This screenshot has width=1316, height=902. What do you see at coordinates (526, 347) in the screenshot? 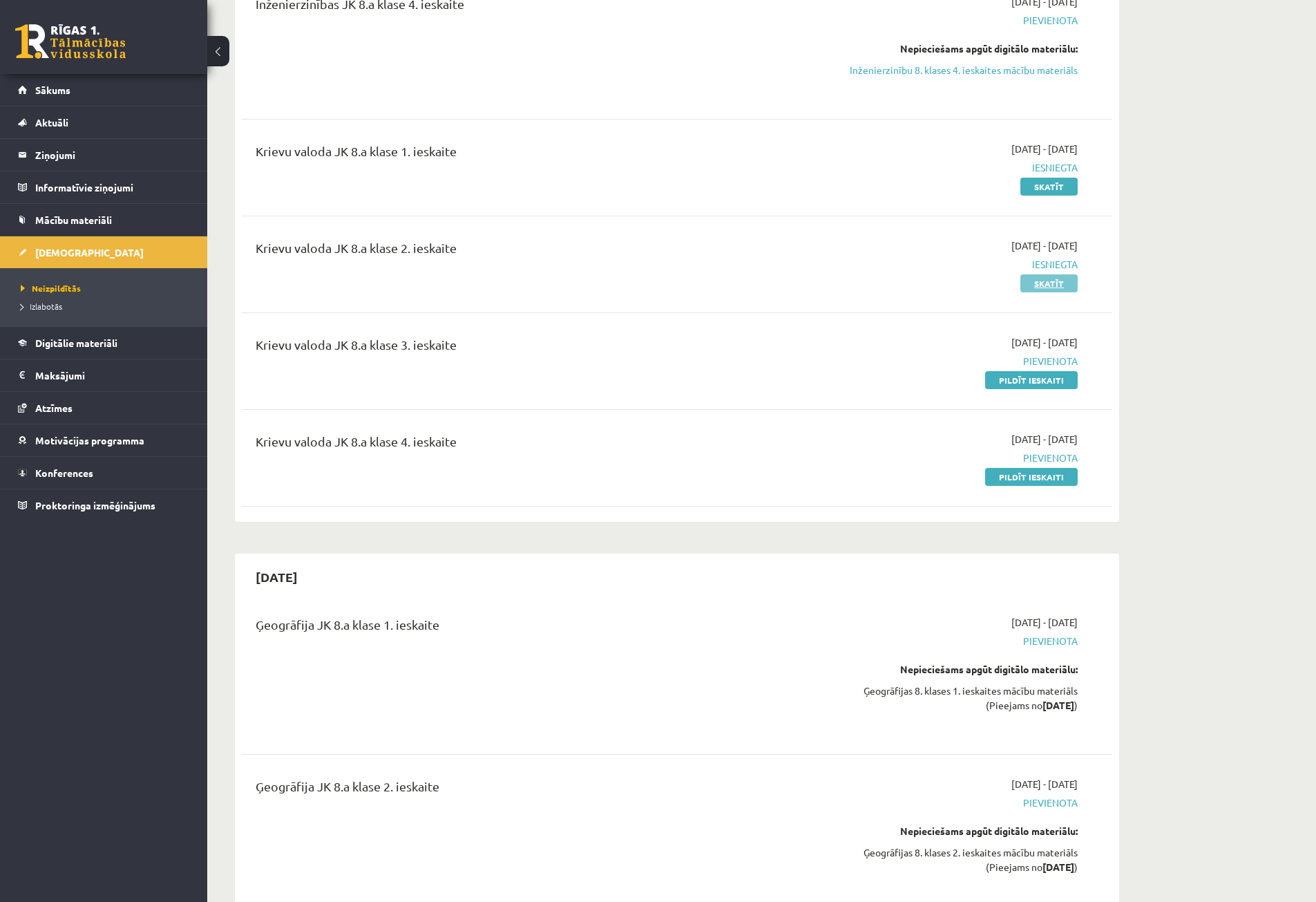
I see `div: Krievu valoda JK 8.a klase 3. ieskaite` at bounding box center [526, 347].